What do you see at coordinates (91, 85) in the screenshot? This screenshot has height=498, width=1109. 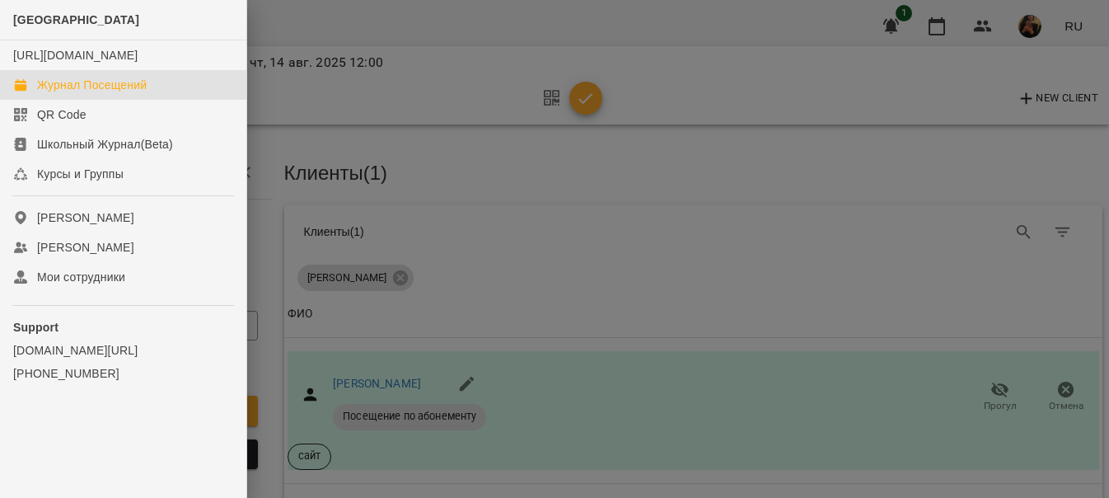 I see `div: Журнал Посещений` at bounding box center [91, 85].